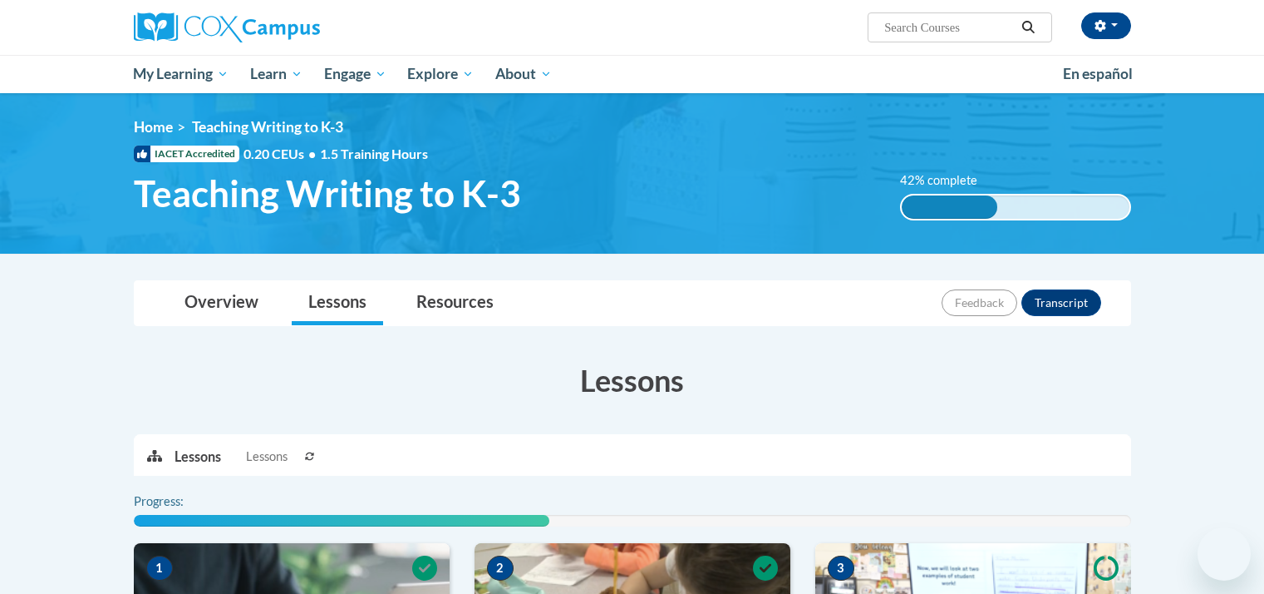 The width and height of the screenshot is (1264, 594). Describe the element at coordinates (633, 380) in the screenshot. I see `h3: Lessons` at that location.